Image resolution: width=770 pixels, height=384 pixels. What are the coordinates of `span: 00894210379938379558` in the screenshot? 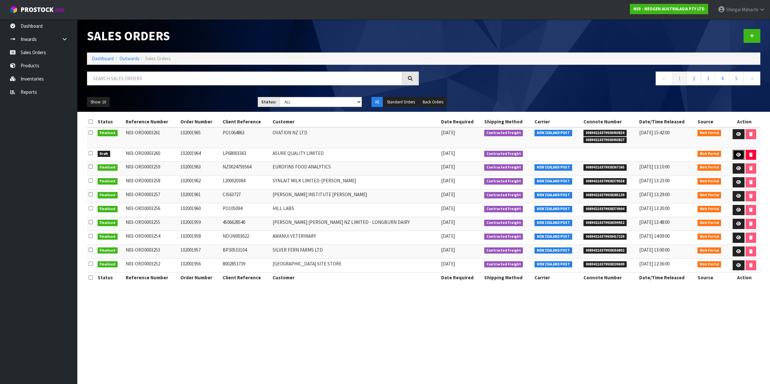 It's located at (605, 181).